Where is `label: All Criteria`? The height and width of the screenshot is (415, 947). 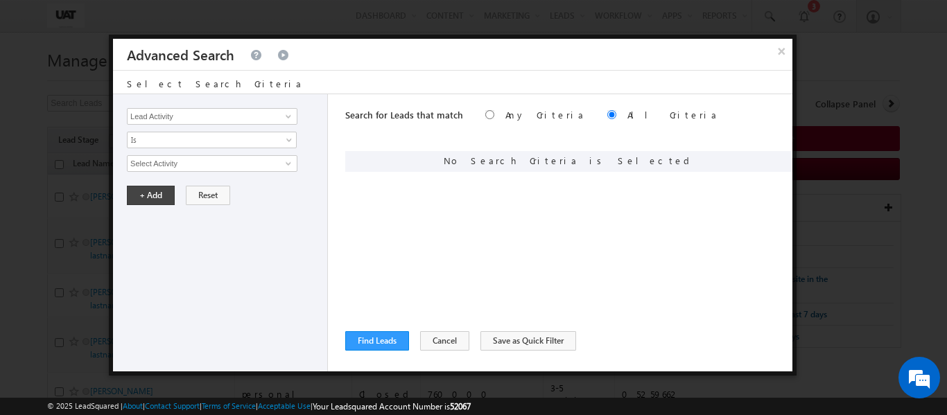 label: All Criteria is located at coordinates (673, 114).